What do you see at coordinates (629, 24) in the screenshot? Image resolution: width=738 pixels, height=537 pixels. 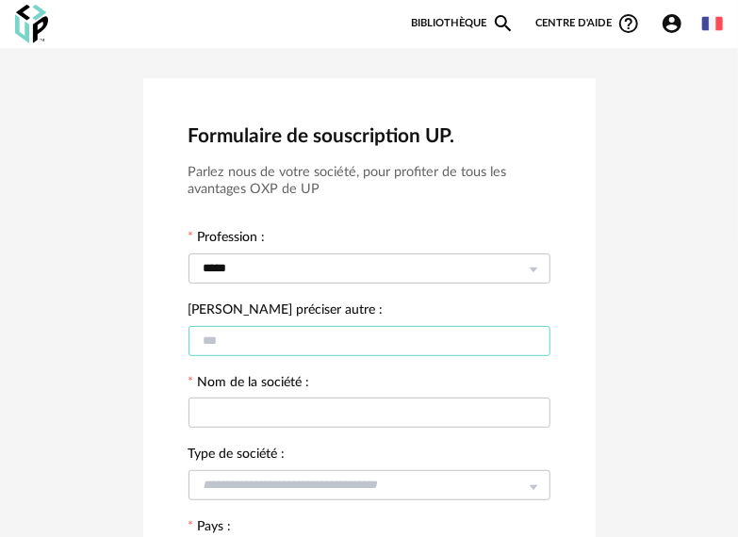 I see `span: Help Circle Outline icon` at bounding box center [629, 24].